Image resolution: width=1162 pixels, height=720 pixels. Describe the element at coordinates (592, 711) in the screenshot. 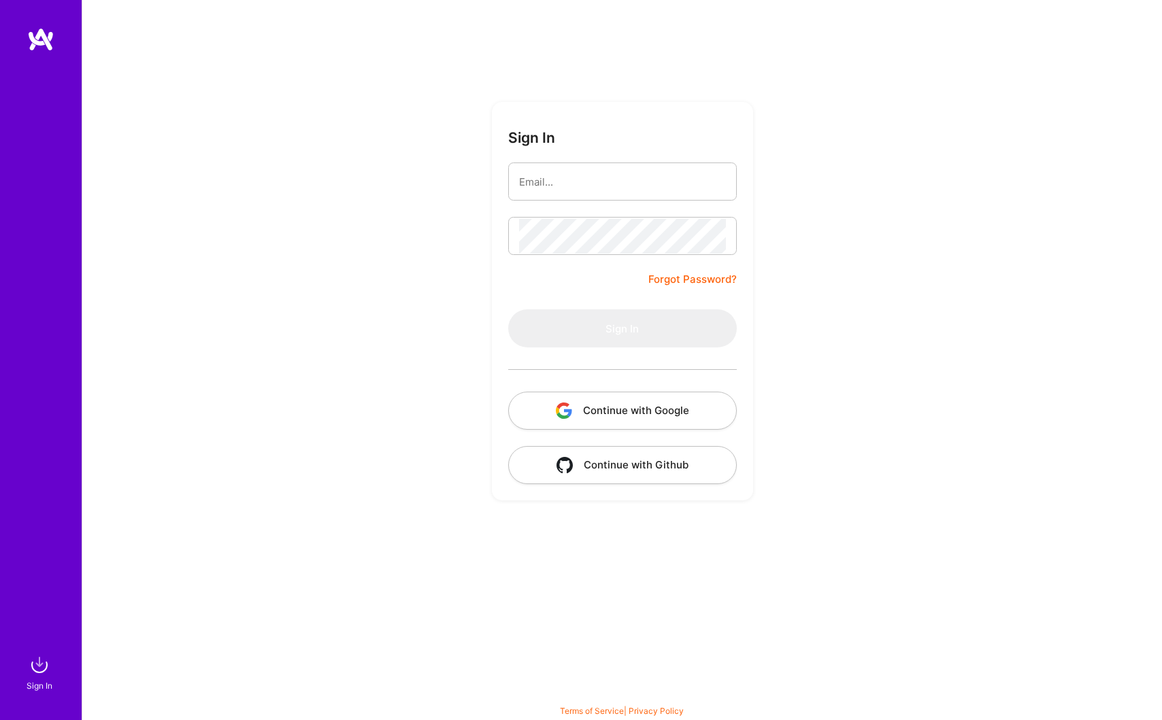

I see `a: Terms of Service` at that location.